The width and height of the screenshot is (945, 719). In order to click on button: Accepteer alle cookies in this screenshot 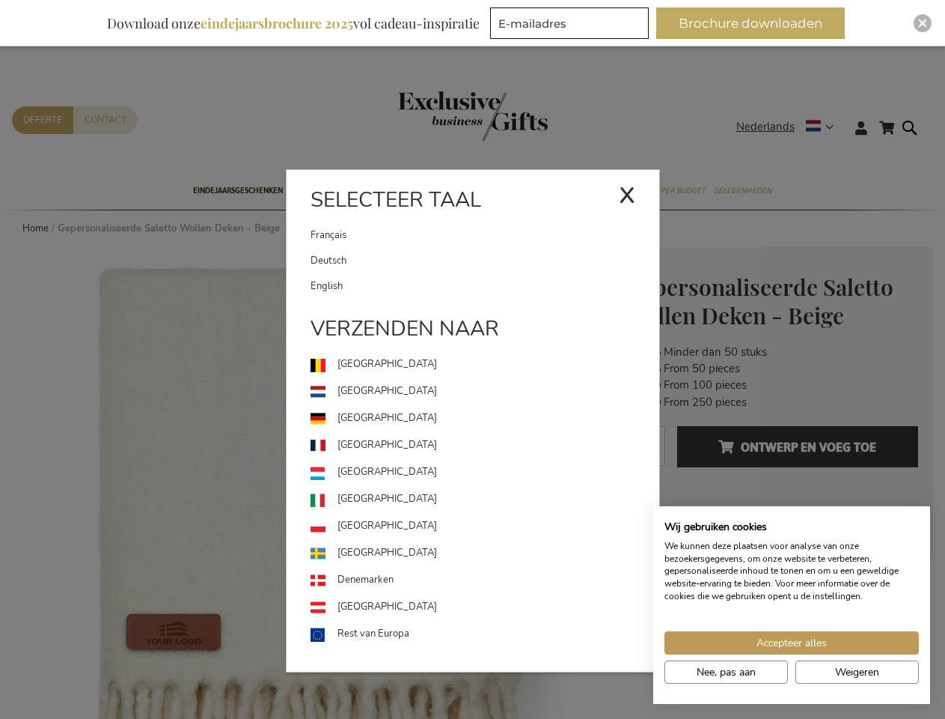, I will do `click(792, 642)`.